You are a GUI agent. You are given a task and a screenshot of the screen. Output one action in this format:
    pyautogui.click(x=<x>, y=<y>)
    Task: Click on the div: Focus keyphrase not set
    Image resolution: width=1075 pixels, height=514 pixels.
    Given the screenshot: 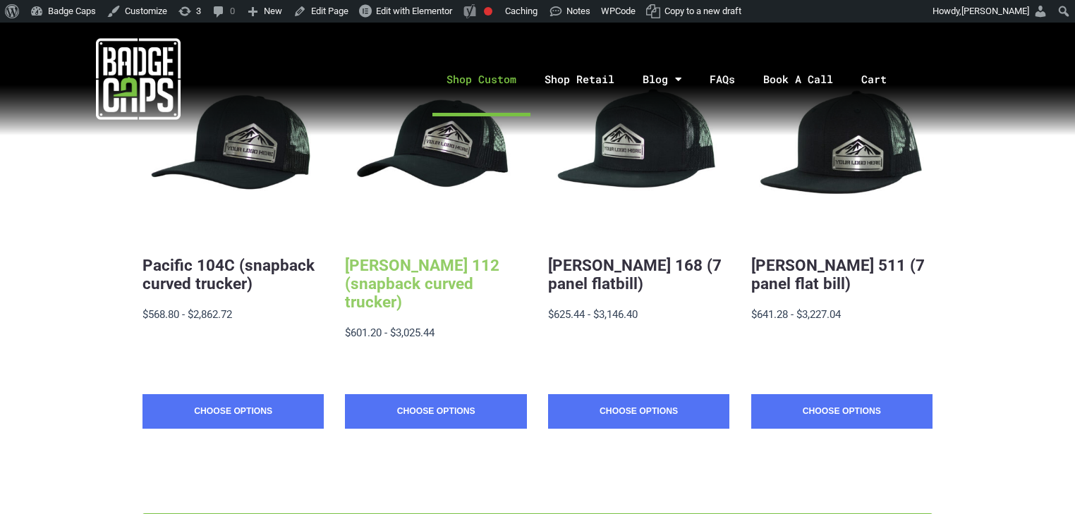 What is the action you would take?
    pyautogui.click(x=488, y=11)
    